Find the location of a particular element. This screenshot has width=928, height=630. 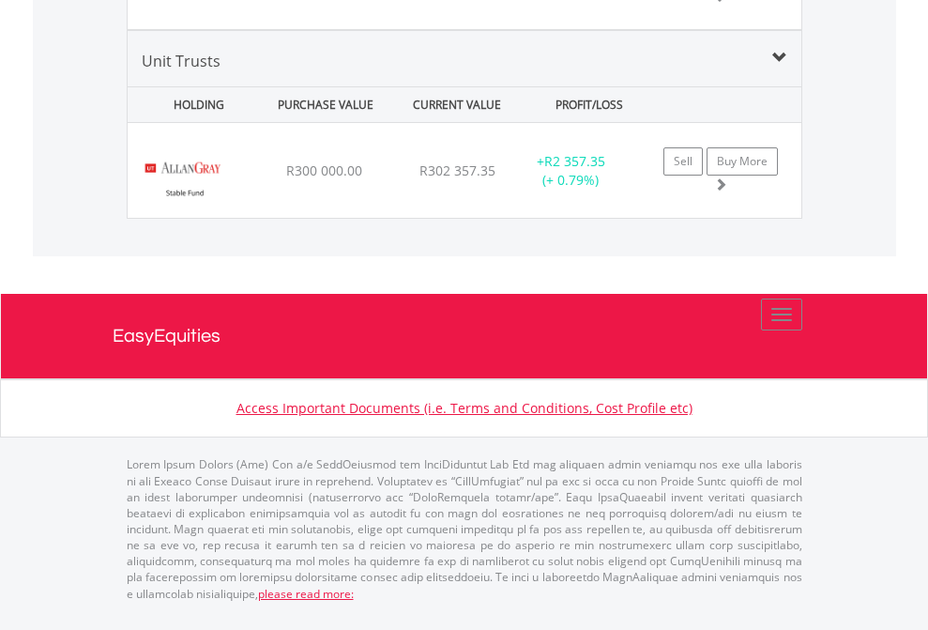

div: PROFIT/LOSS is located at coordinates (589, 104).